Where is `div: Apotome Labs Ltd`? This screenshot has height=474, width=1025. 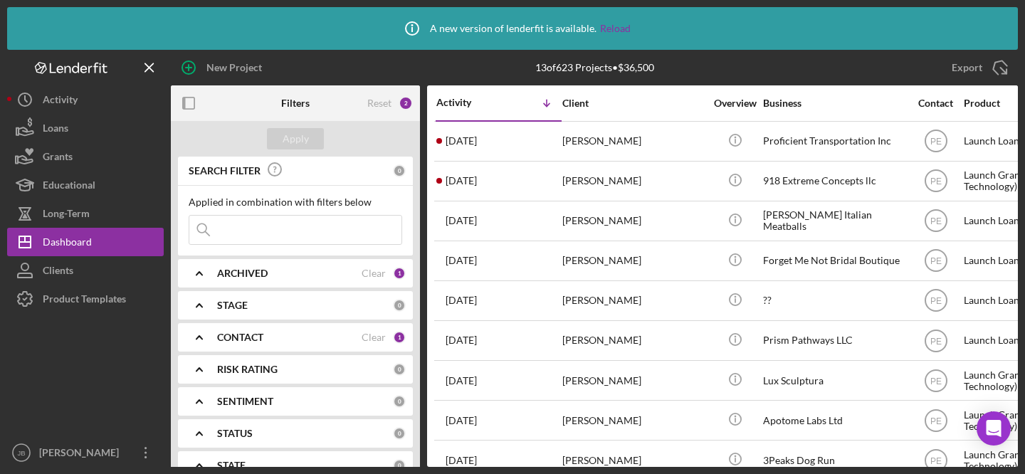 div: Apotome Labs Ltd is located at coordinates (835, 420).